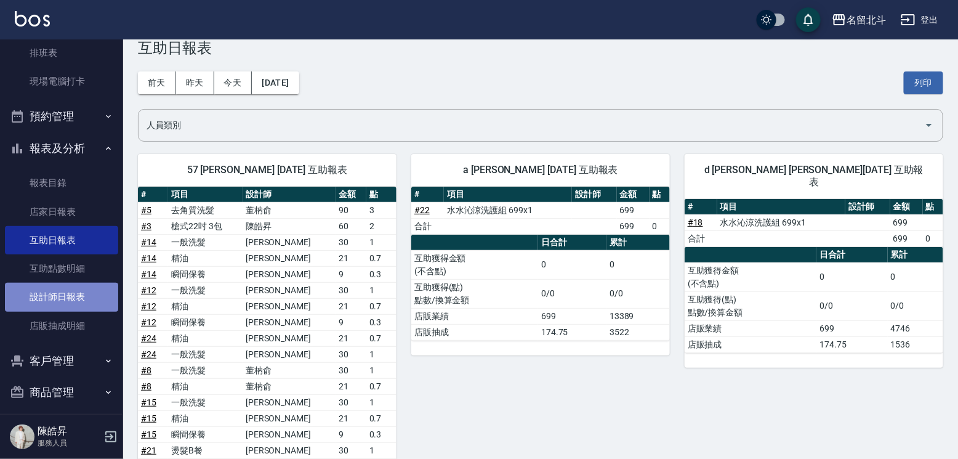  What do you see at coordinates (205, 450) in the screenshot?
I see `td: 燙髮B餐` at bounding box center [205, 450].